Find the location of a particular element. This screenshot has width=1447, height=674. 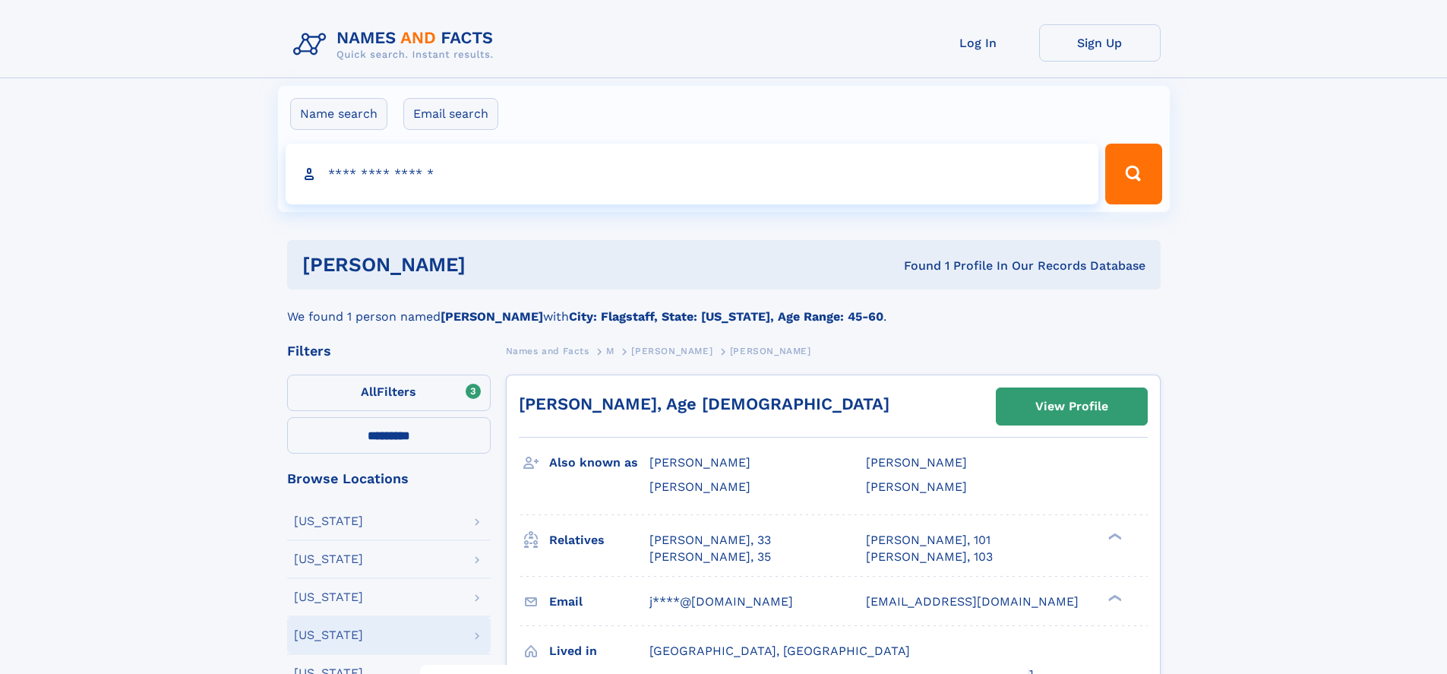

h3: Relatives is located at coordinates (599, 540).